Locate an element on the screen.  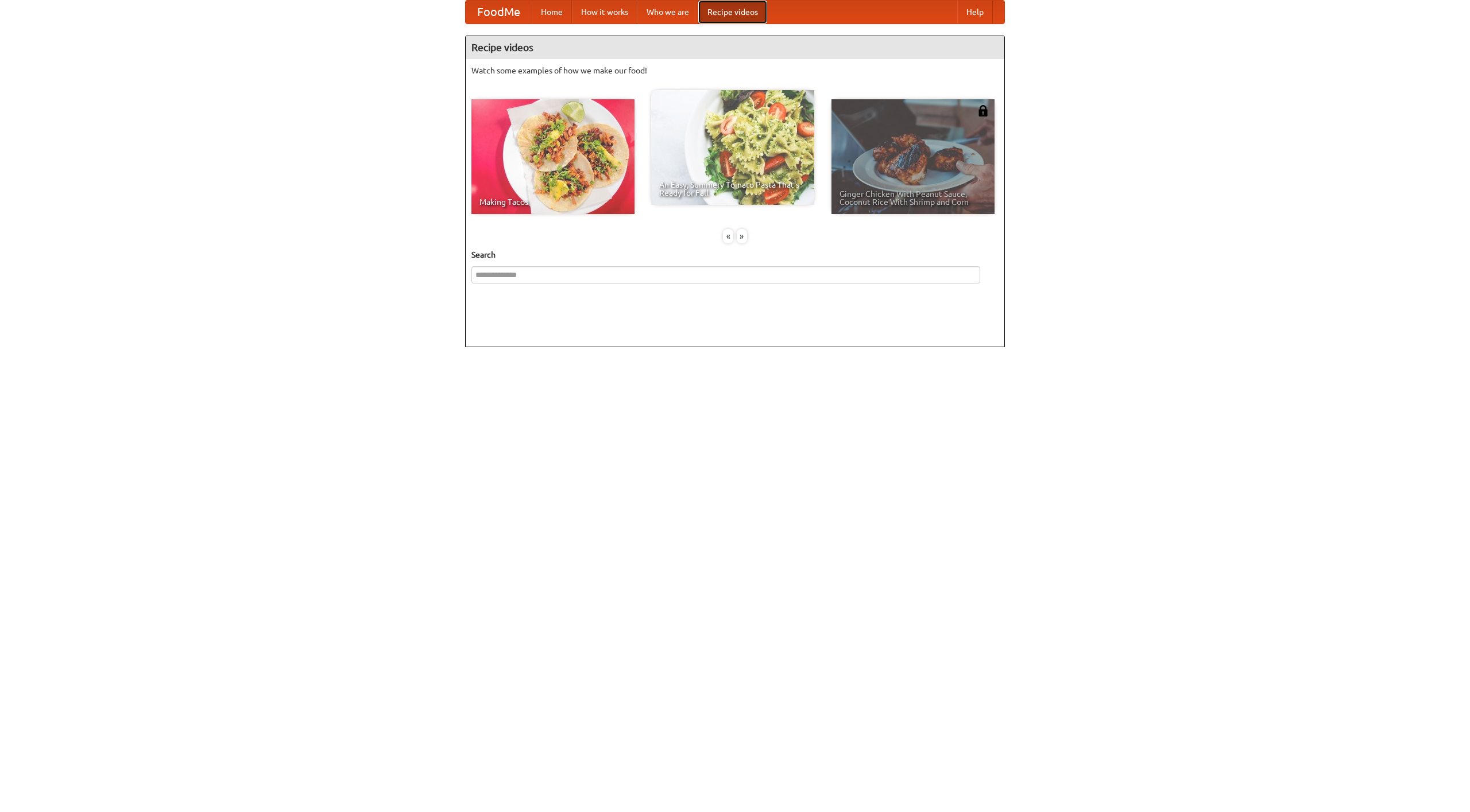
a: Help is located at coordinates (975, 13).